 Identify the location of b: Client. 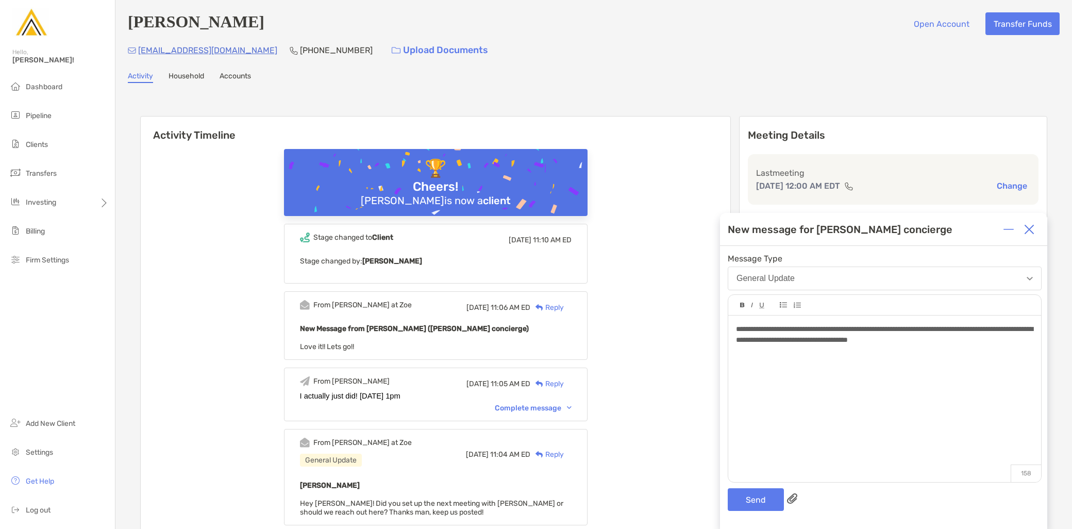
(383, 237).